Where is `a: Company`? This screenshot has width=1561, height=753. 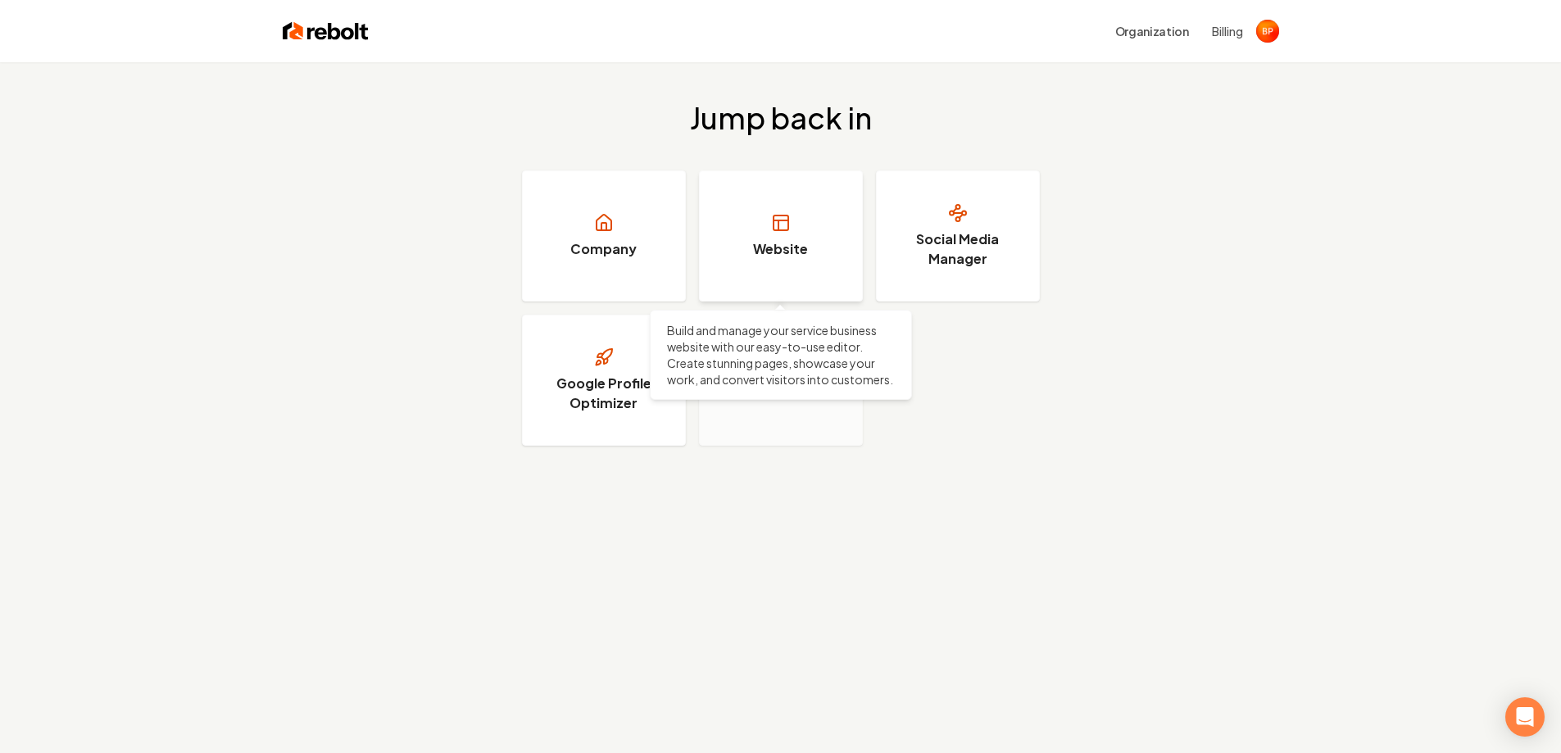
a: Company is located at coordinates (604, 236).